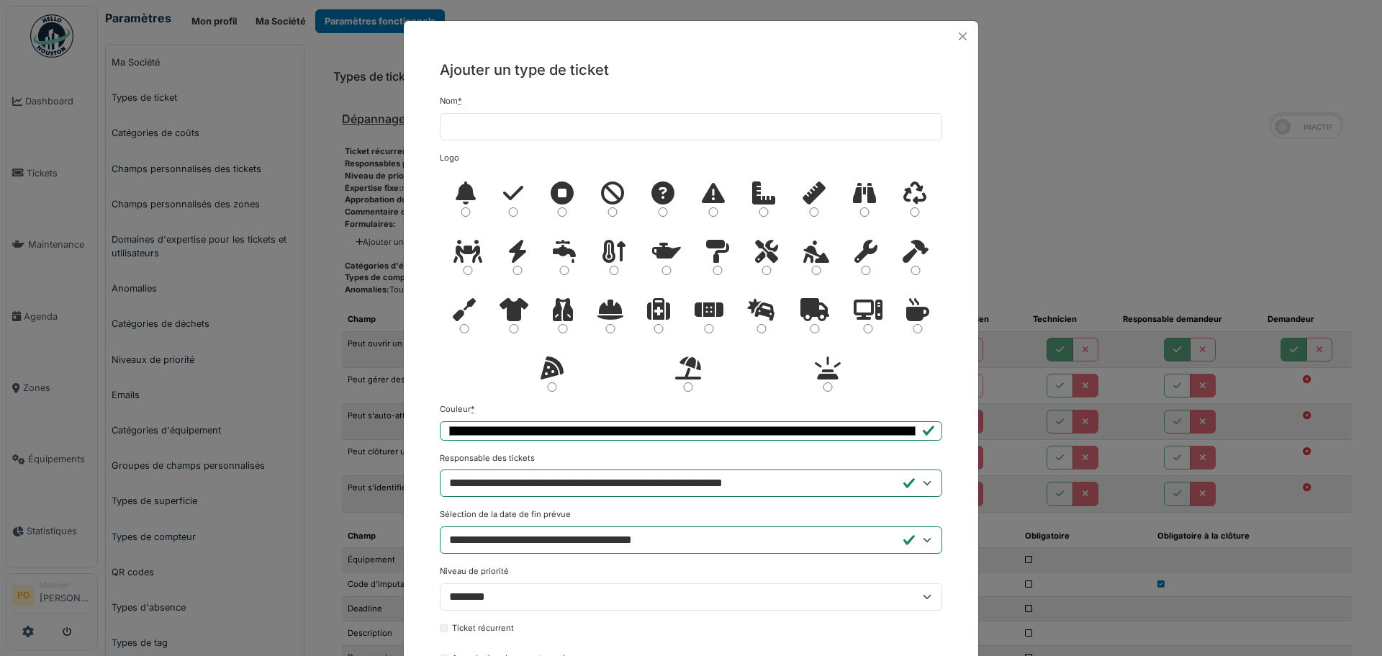 The height and width of the screenshot is (656, 1382). Describe the element at coordinates (505, 514) in the screenshot. I see `label: Sélection de la date de fin prévue` at that location.